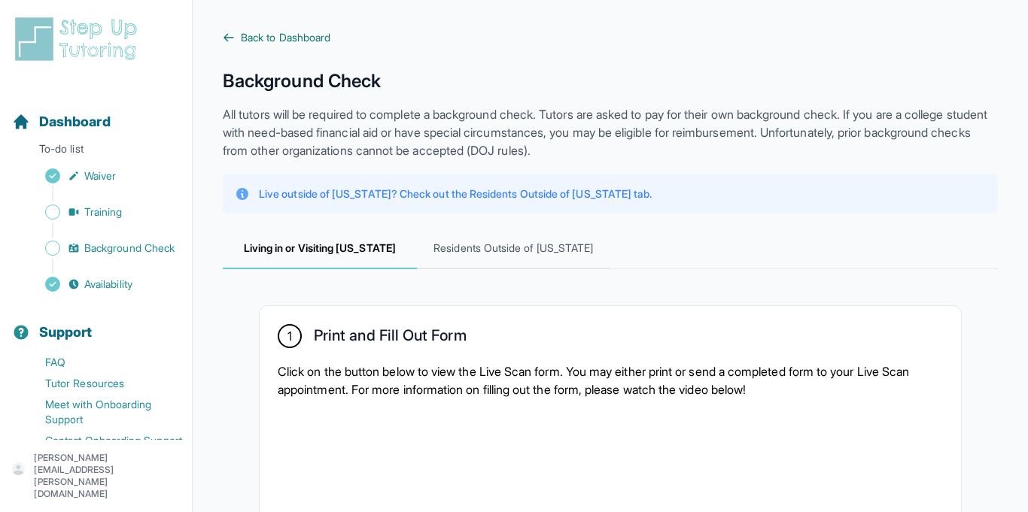 The height and width of the screenshot is (512, 1028). What do you see at coordinates (102, 284) in the screenshot?
I see `a: Availability` at bounding box center [102, 284].